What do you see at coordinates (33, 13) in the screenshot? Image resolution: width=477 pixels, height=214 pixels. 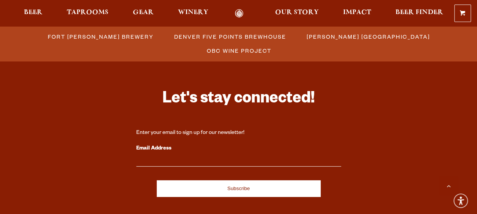 I see `a: Beer` at bounding box center [33, 13].